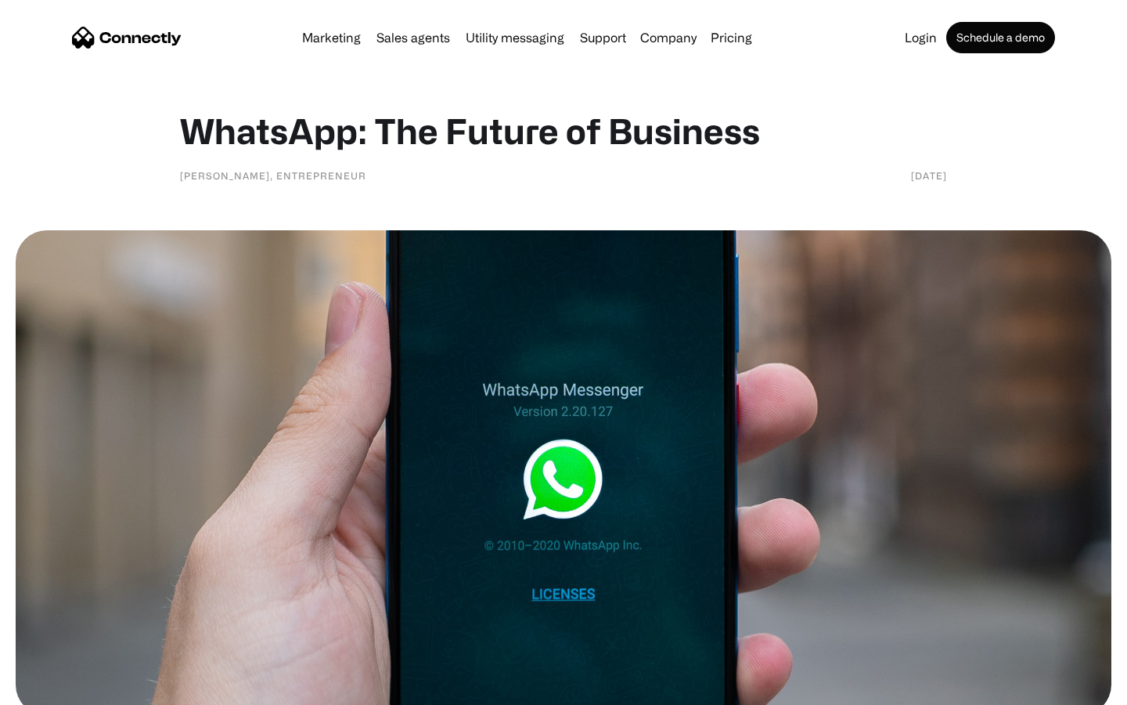  What do you see at coordinates (669, 38) in the screenshot?
I see `div: Company` at bounding box center [669, 38].